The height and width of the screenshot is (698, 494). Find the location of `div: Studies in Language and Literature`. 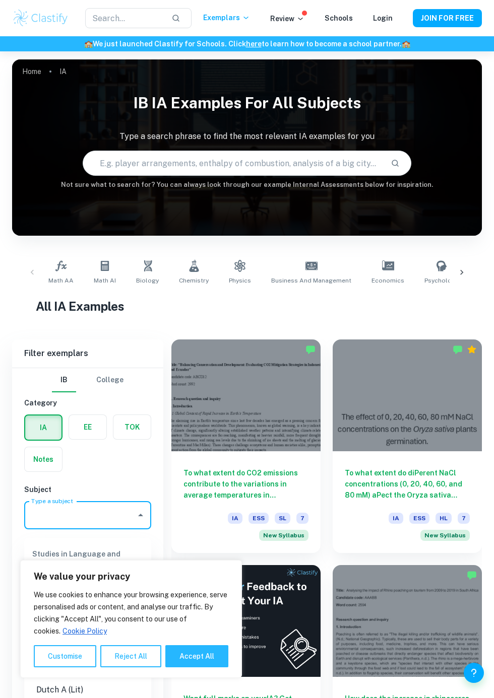

div: Studies in Language and Literature is located at coordinates (88, 566).